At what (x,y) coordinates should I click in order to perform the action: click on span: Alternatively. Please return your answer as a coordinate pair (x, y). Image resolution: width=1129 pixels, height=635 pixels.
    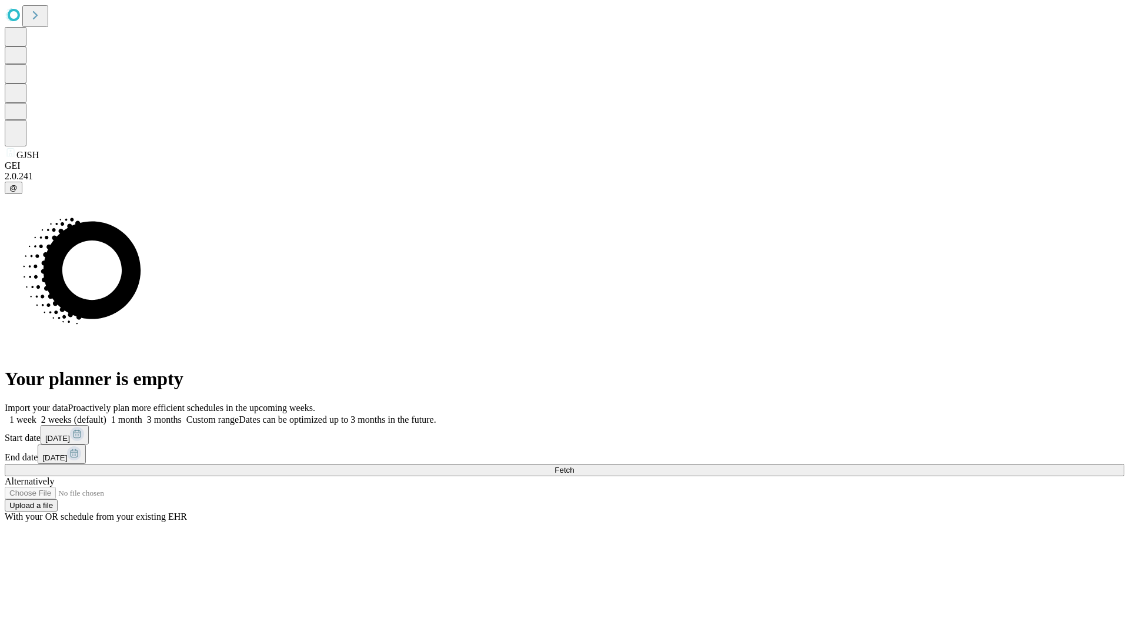
    Looking at the image, I should click on (29, 481).